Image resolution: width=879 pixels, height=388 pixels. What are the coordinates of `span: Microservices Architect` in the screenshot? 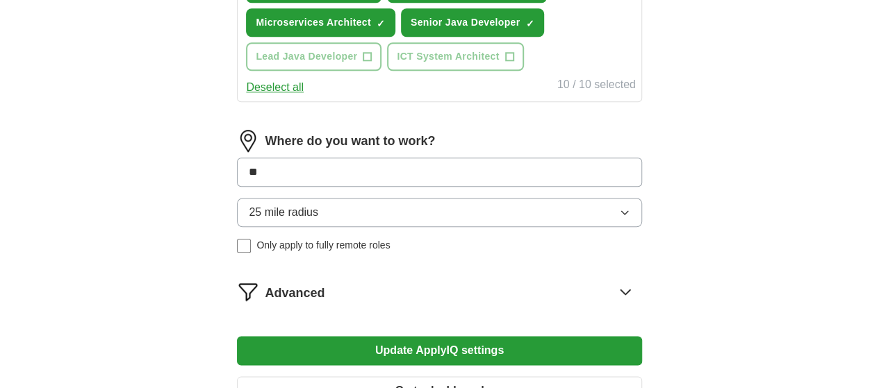 It's located at (313, 22).